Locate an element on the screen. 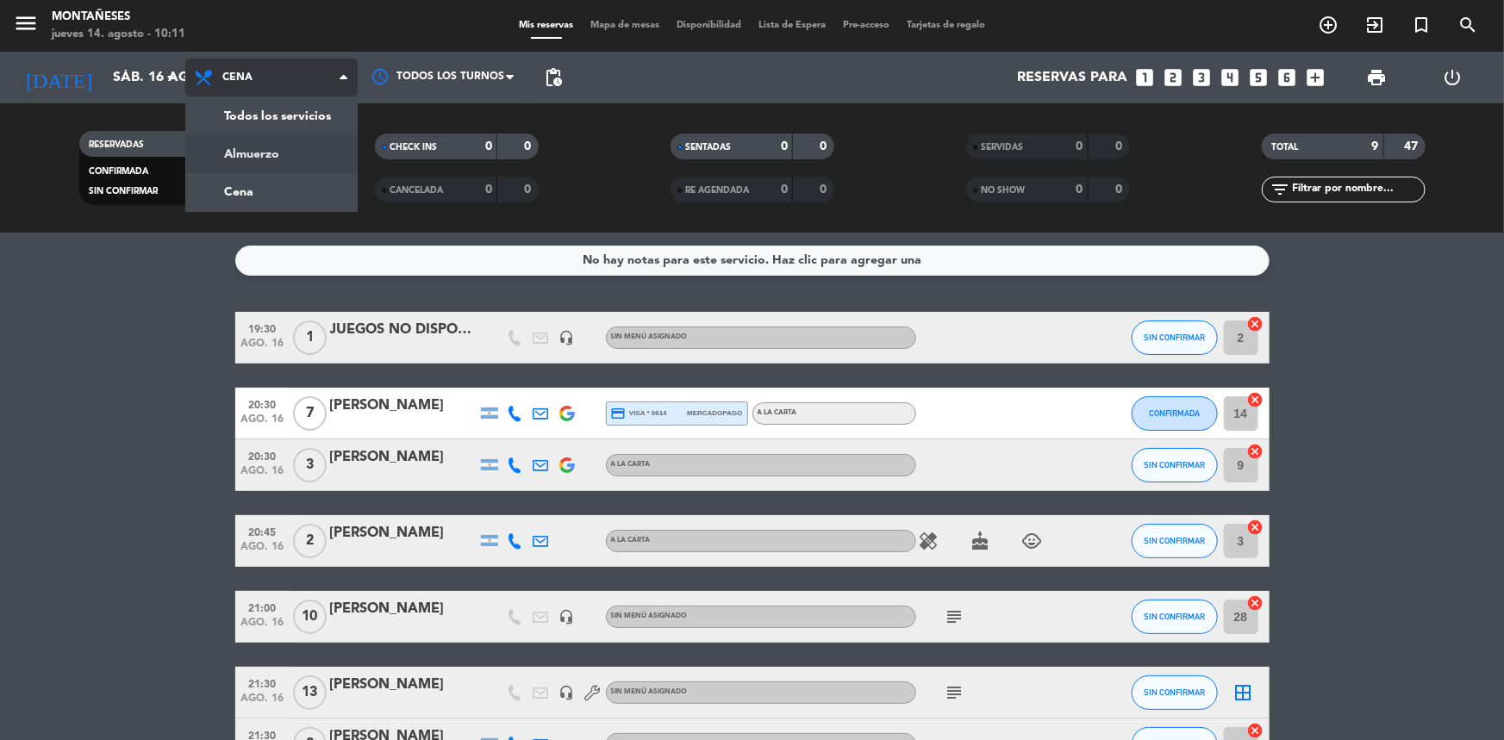 This screenshot has height=740, width=1504. span: 1 is located at coordinates (309, 338).